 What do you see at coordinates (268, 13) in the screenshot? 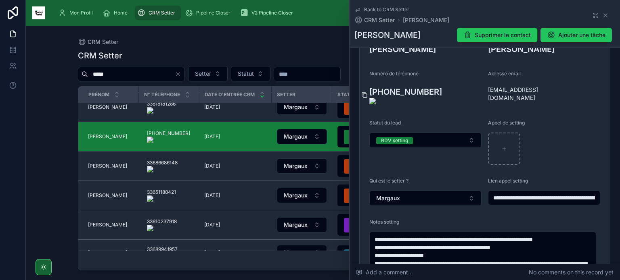
I see `a: V2 Pipeline Closer` at bounding box center [268, 13].